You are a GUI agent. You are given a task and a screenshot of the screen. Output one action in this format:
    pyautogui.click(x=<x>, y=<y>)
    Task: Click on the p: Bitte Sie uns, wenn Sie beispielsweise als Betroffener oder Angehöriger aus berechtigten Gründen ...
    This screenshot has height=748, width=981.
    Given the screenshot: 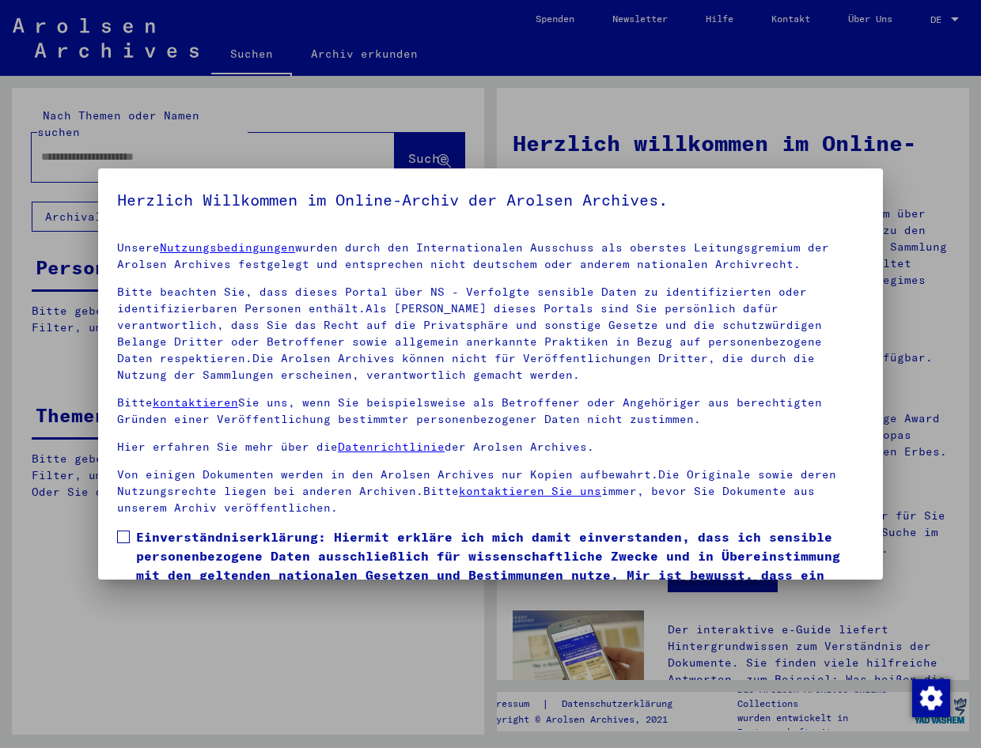 What is the action you would take?
    pyautogui.click(x=490, y=411)
    